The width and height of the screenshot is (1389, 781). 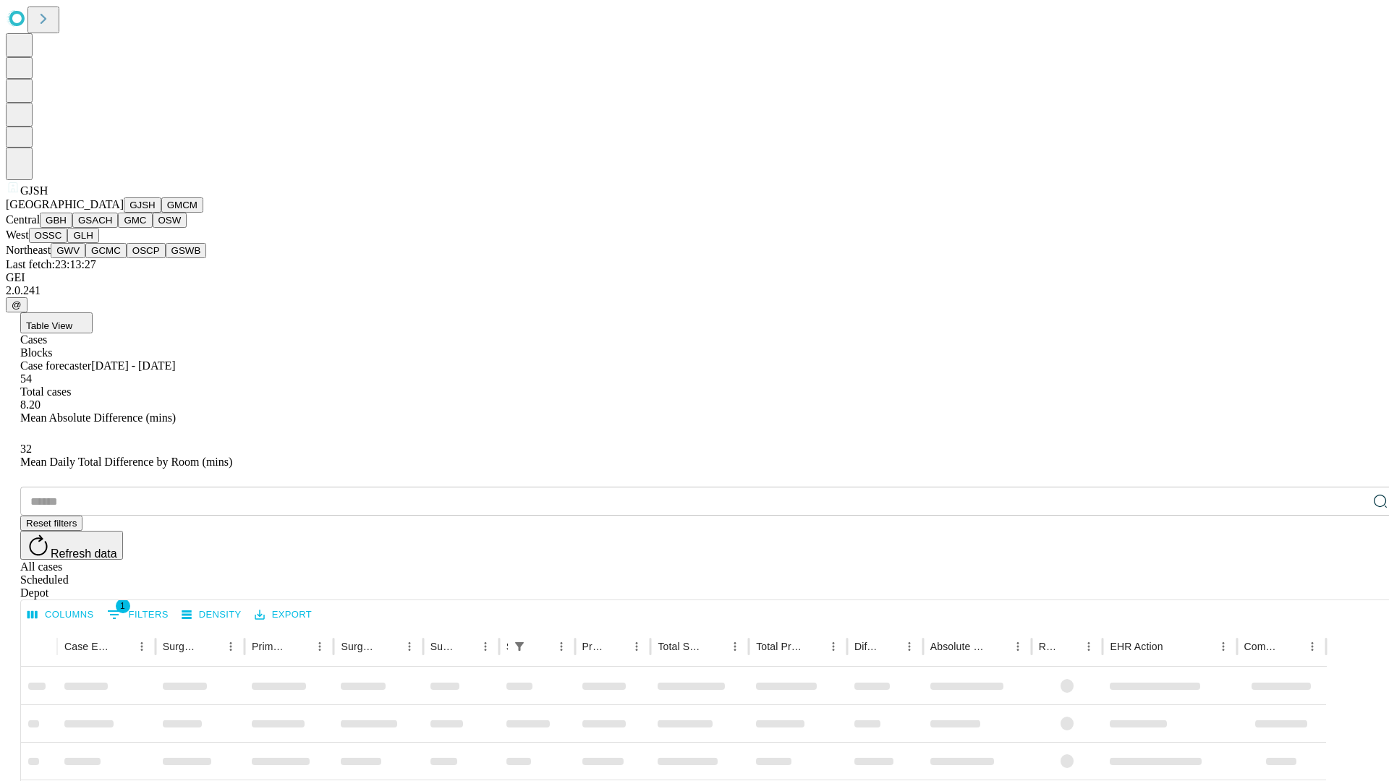 What do you see at coordinates (211, 615) in the screenshot?
I see `button: Density` at bounding box center [211, 615].